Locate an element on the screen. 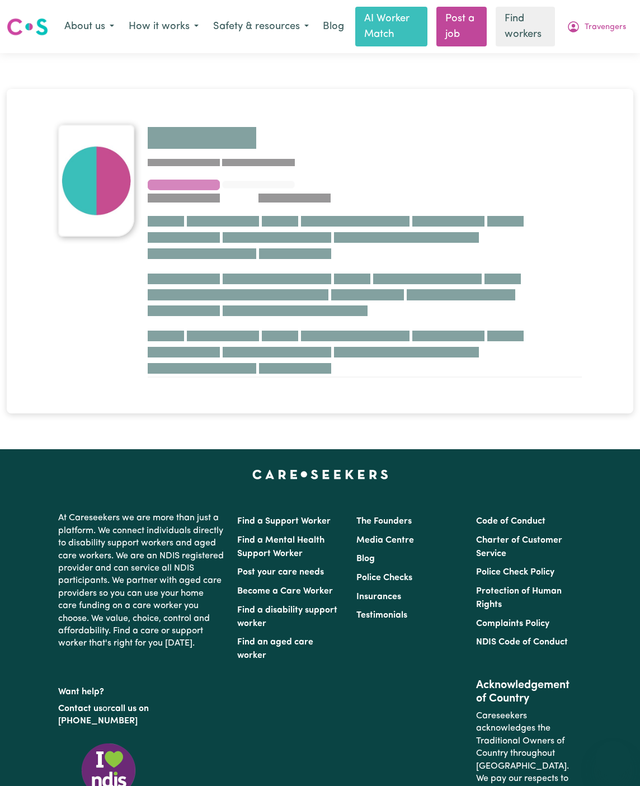  a: Find a Mental Health Support Worker is located at coordinates (281, 547).